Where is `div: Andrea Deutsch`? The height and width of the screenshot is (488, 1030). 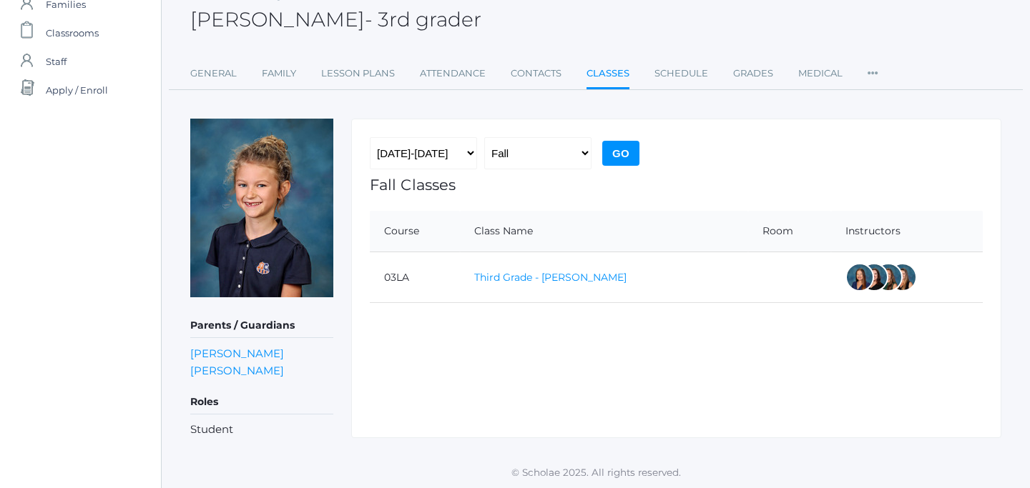
div: Andrea Deutsch is located at coordinates (888, 277).